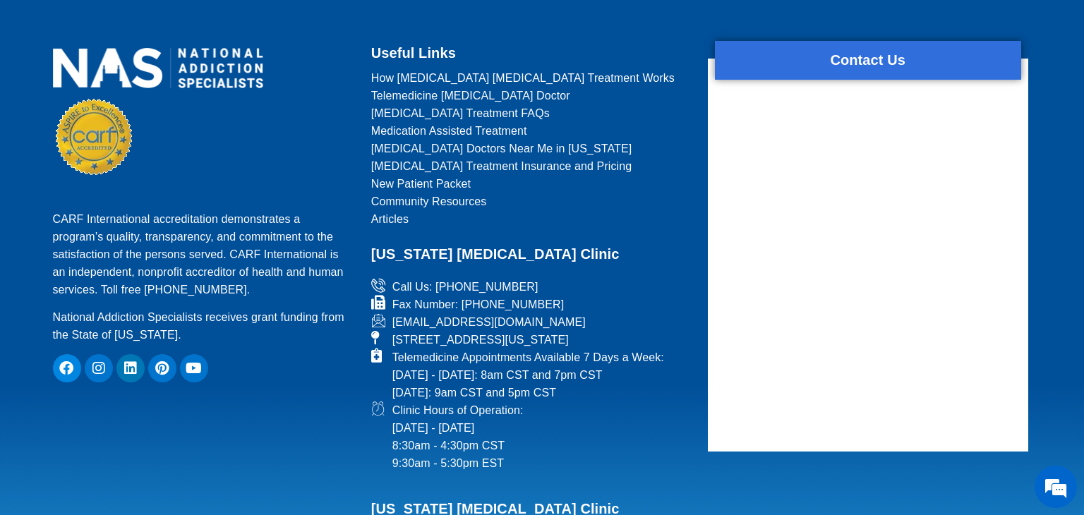 This screenshot has width=1084, height=515. I want to click on a: Community Resources, so click(531, 201).